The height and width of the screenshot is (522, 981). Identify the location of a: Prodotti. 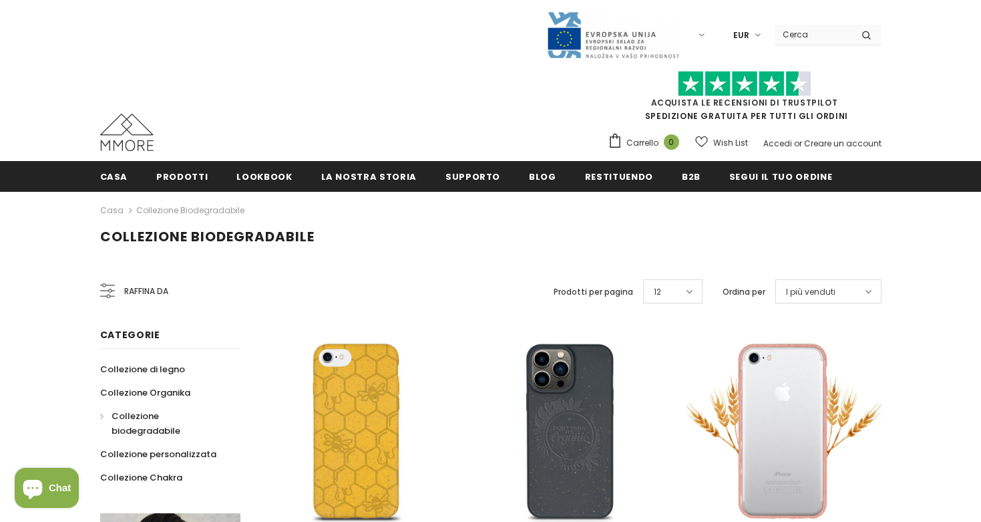
(182, 176).